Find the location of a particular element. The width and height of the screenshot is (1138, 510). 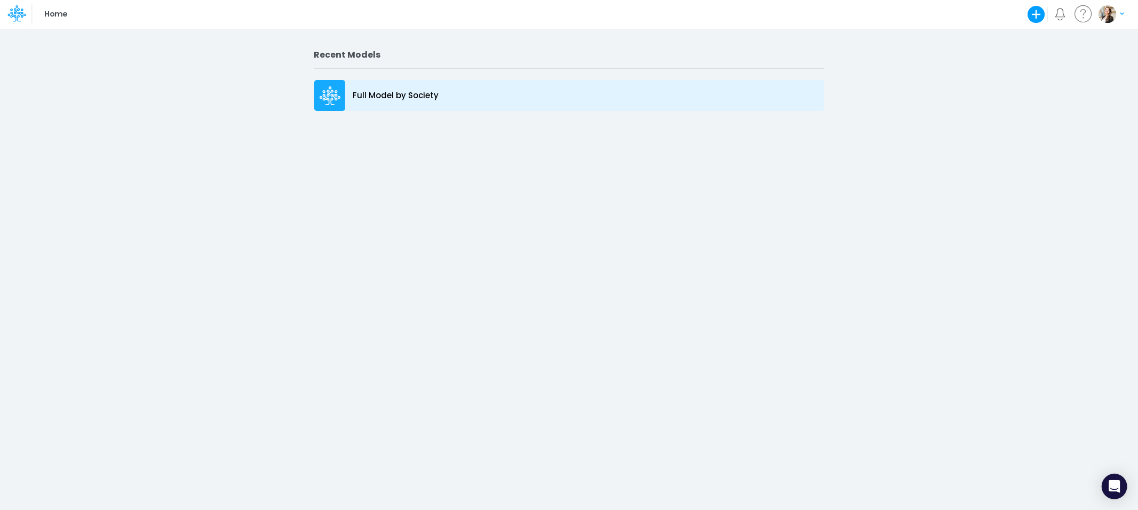

p: Full Model by Society is located at coordinates (396, 95).